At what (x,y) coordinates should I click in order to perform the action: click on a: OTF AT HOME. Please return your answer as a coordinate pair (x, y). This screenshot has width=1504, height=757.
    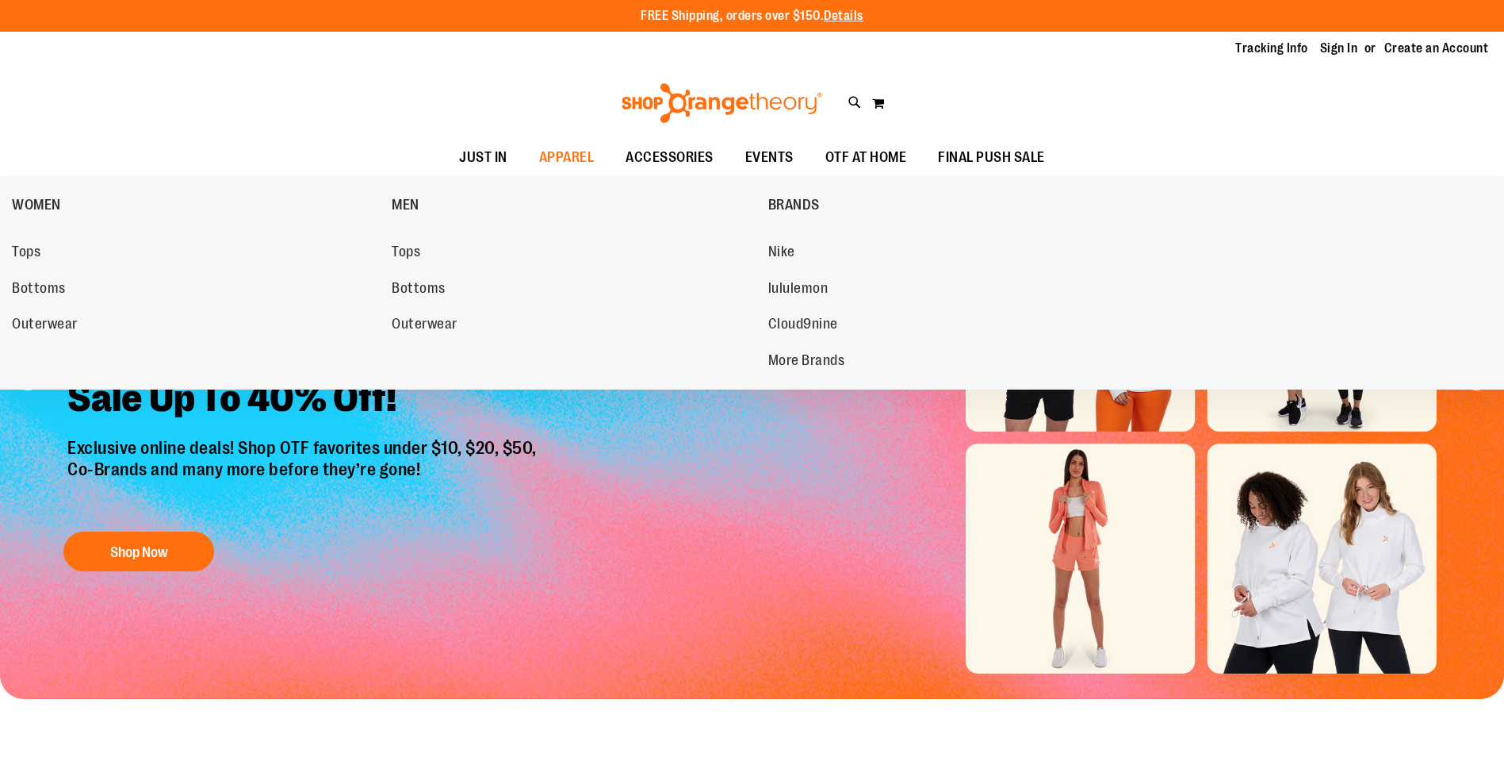
    Looking at the image, I should click on (866, 158).